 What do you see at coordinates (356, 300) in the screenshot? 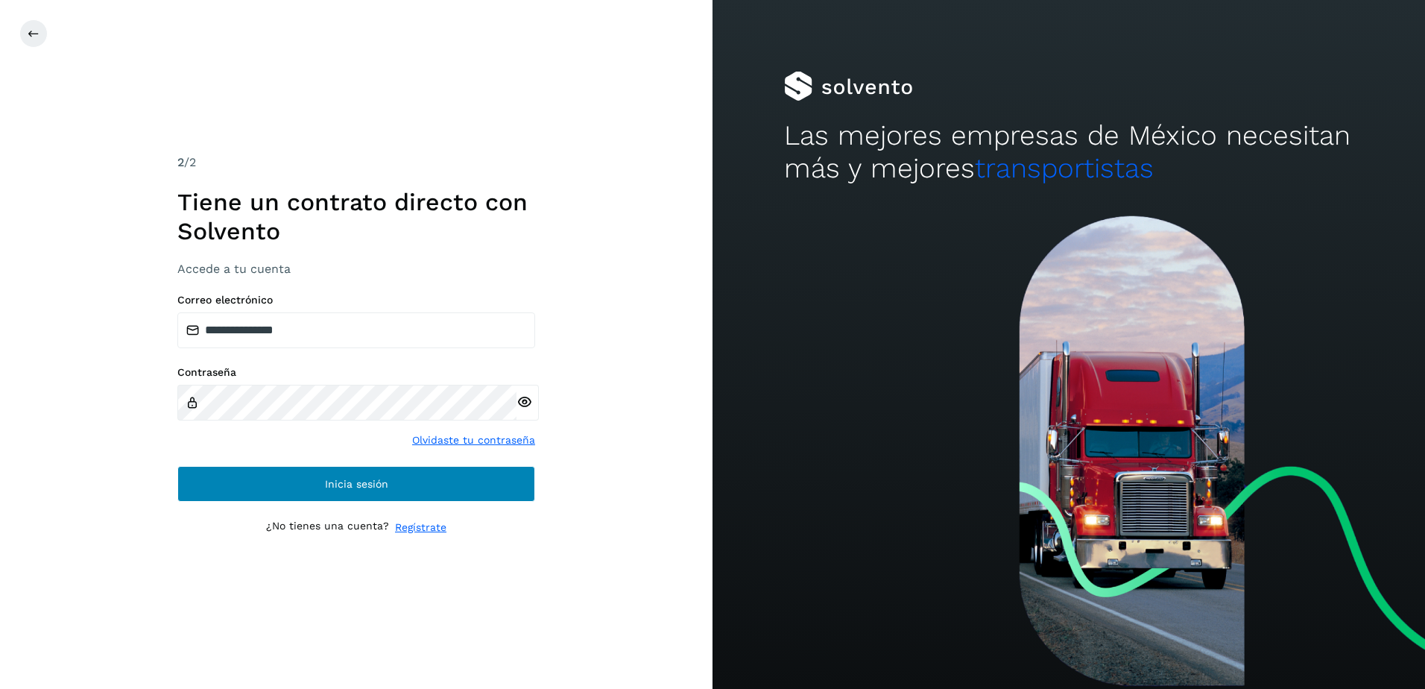
I see `label: Correo electrónico` at bounding box center [356, 300].